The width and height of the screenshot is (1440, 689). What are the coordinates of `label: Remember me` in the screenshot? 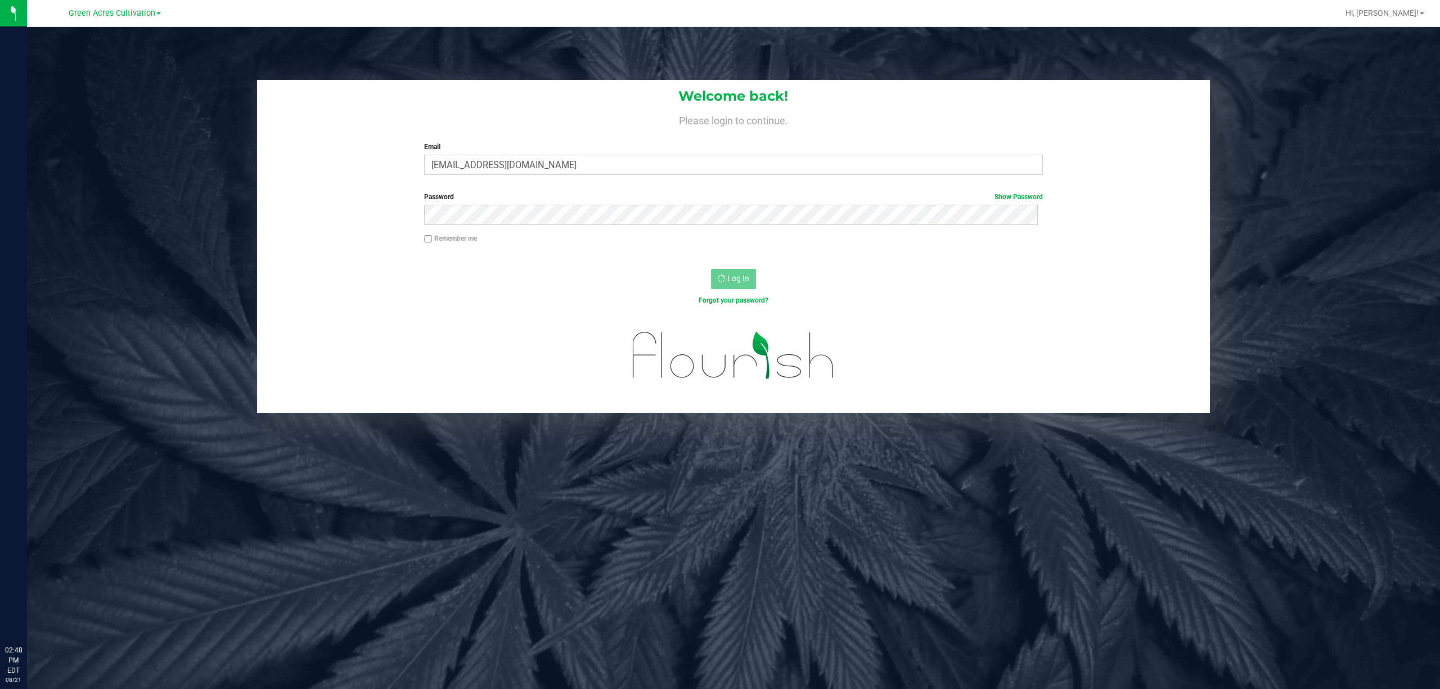 It's located at (450, 238).